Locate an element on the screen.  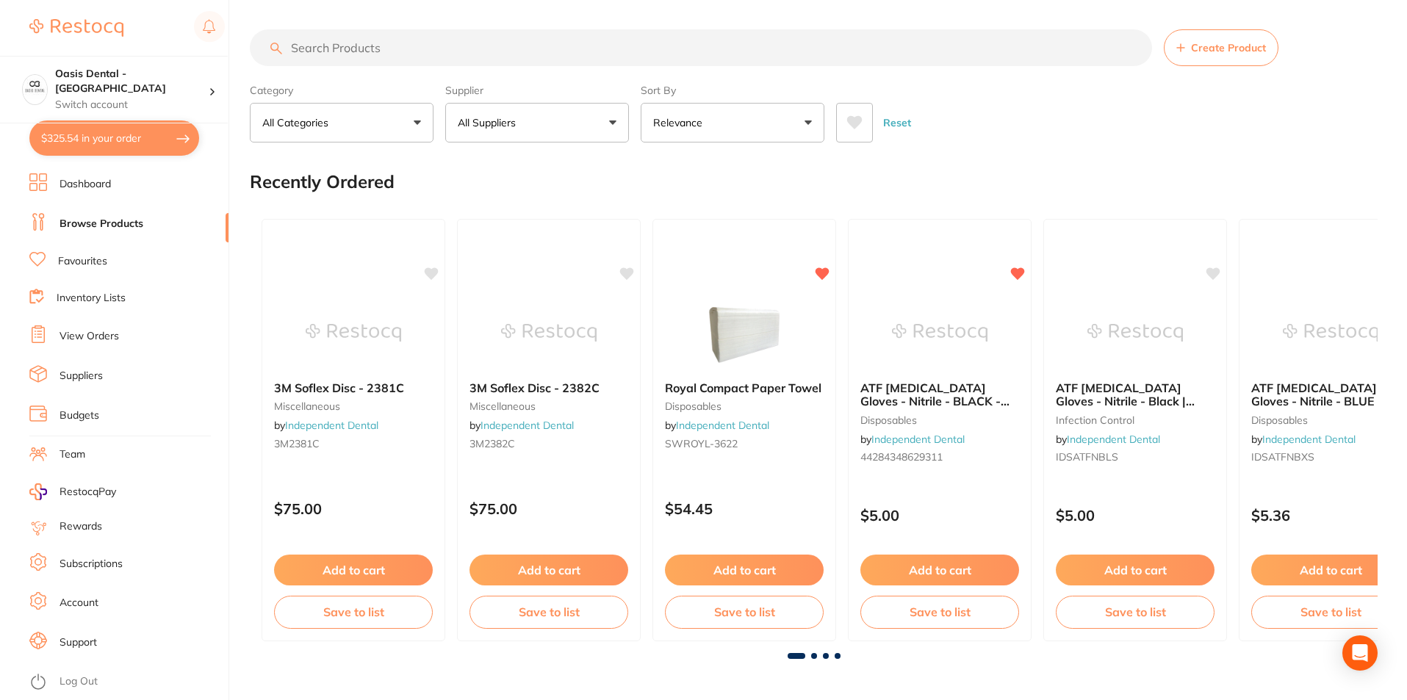
button: All Categories is located at coordinates (342, 123).